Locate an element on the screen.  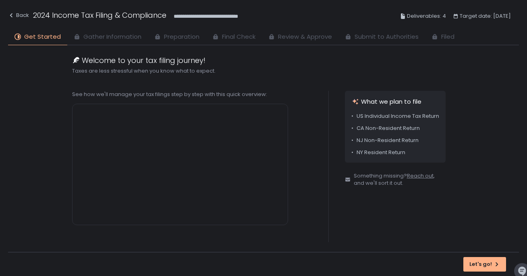
button: Let's go! is located at coordinates (485, 264).